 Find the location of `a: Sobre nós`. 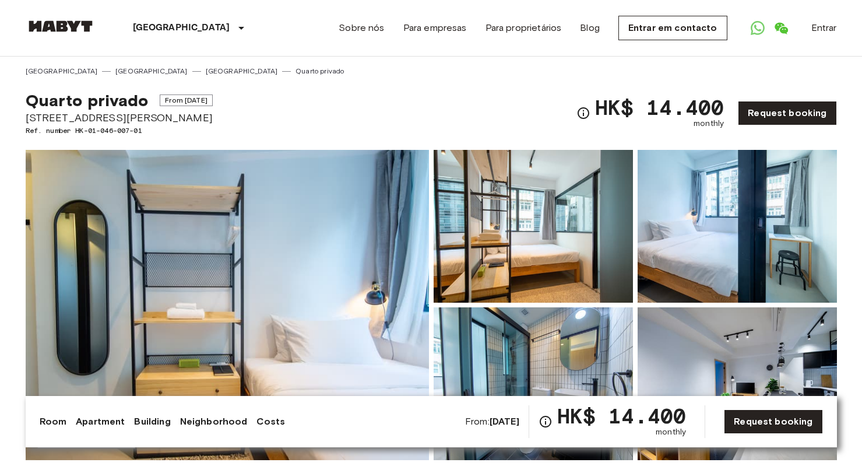

a: Sobre nós is located at coordinates (362, 28).